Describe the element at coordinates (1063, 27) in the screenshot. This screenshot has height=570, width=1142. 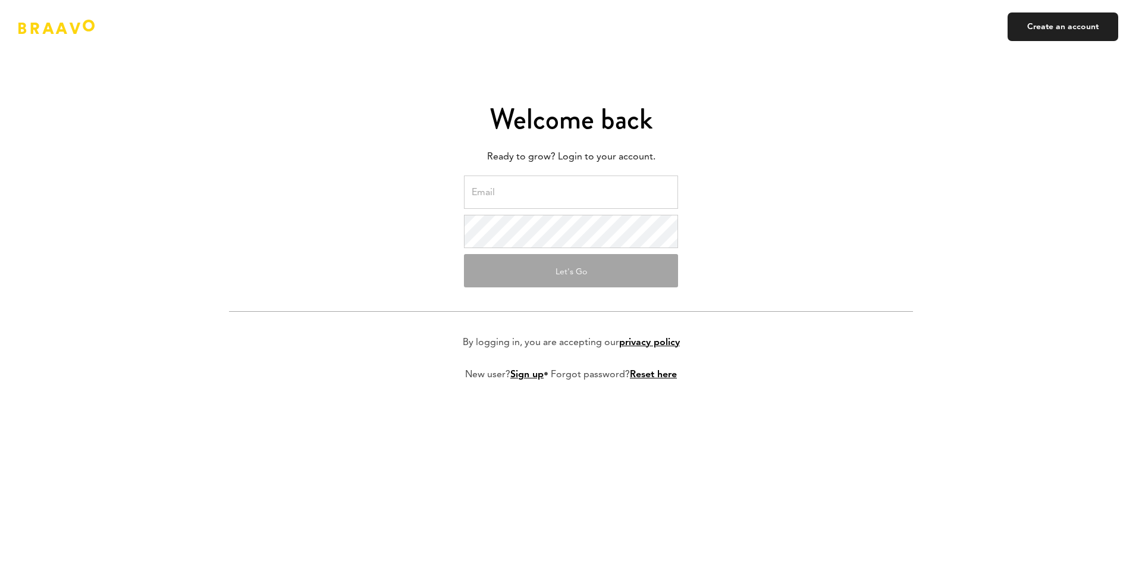
I see `a: Create an account` at that location.